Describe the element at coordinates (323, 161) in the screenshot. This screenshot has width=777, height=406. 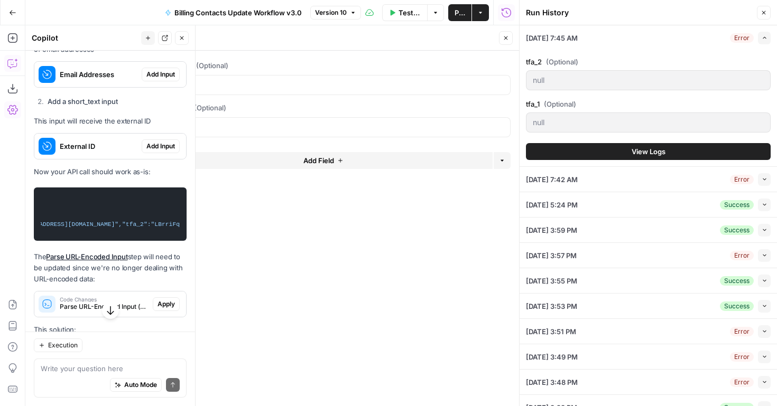
I see `button: Add Field` at that location.